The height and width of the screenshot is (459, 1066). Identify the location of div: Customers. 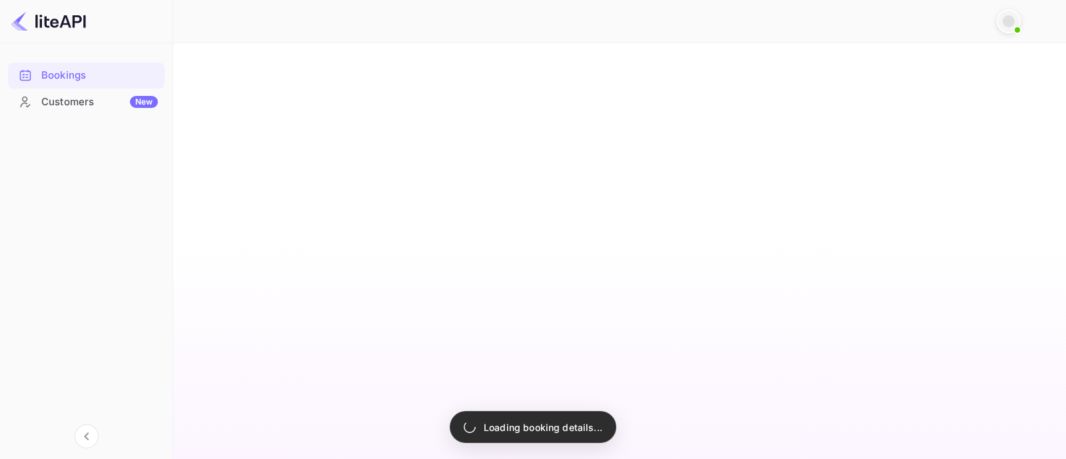
(99, 102).